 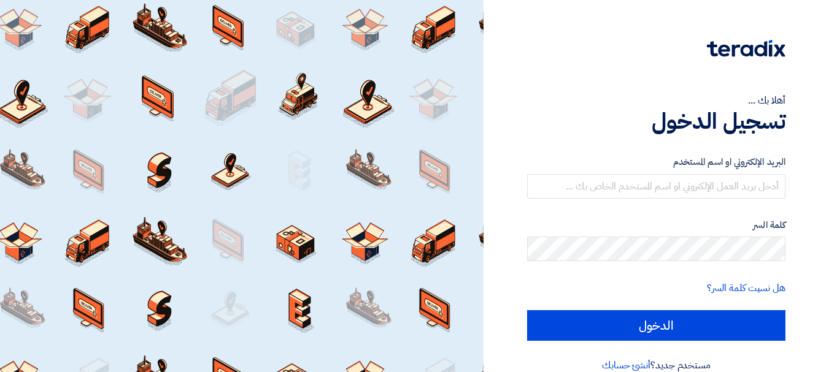 What do you see at coordinates (746, 288) in the screenshot?
I see `a: هل نسيت كلمة السر؟` at bounding box center [746, 288].